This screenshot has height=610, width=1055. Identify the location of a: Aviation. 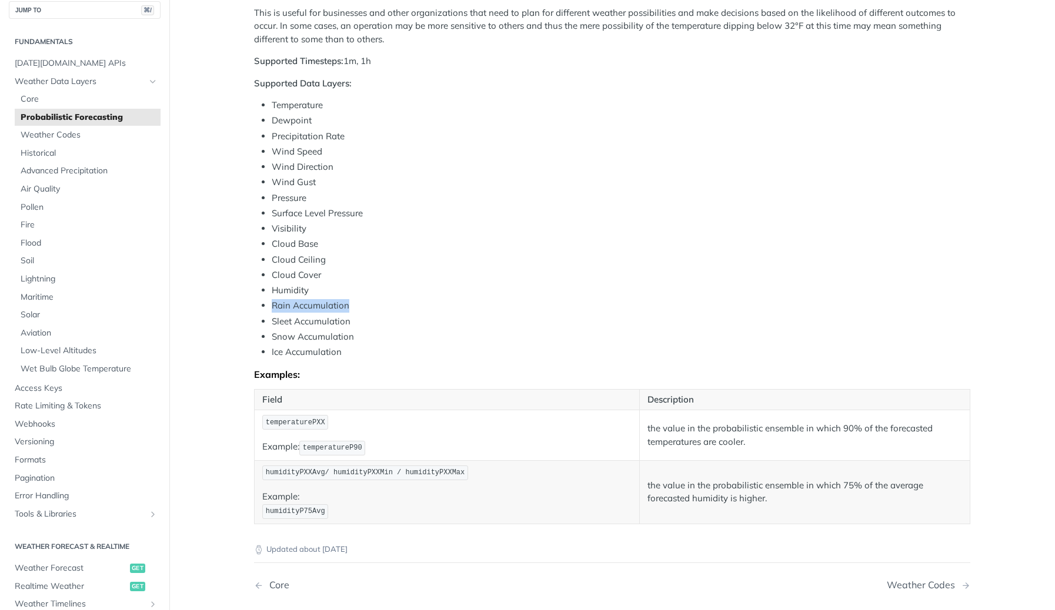
(88, 333).